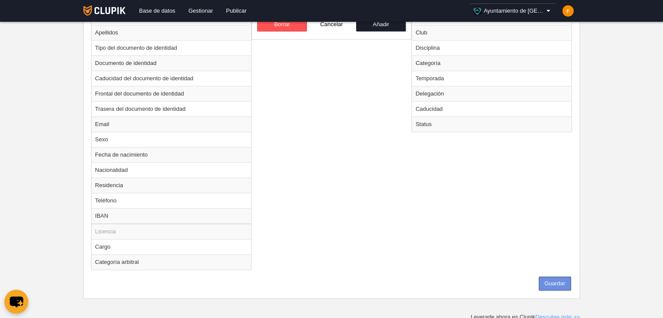 The image size is (663, 318). Describe the element at coordinates (171, 32) in the screenshot. I see `td: Apellidos` at that location.